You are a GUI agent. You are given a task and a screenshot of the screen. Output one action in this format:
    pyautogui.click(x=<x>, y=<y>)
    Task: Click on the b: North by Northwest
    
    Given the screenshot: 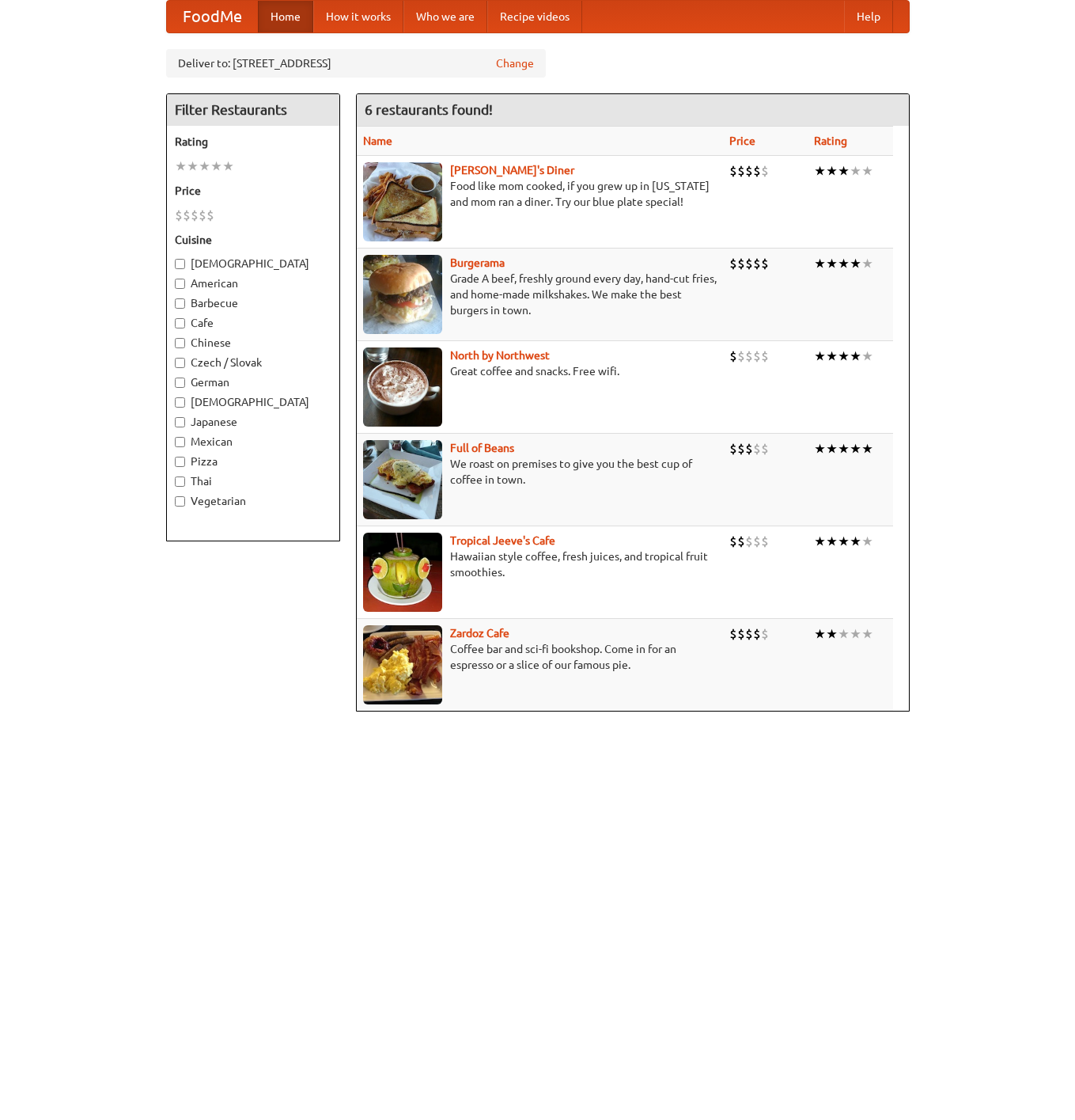 What is the action you would take?
    pyautogui.click(x=500, y=355)
    